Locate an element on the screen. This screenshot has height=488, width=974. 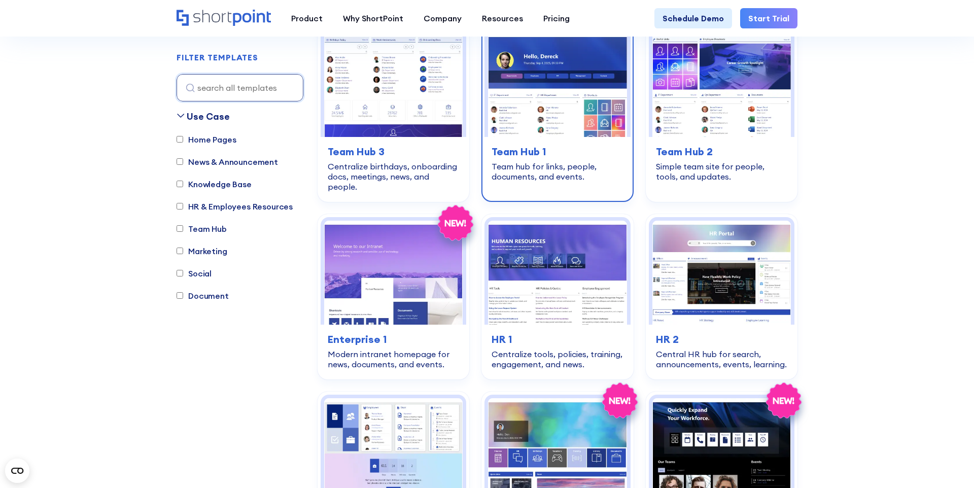
label: Knowledge Base is located at coordinates (214, 184).